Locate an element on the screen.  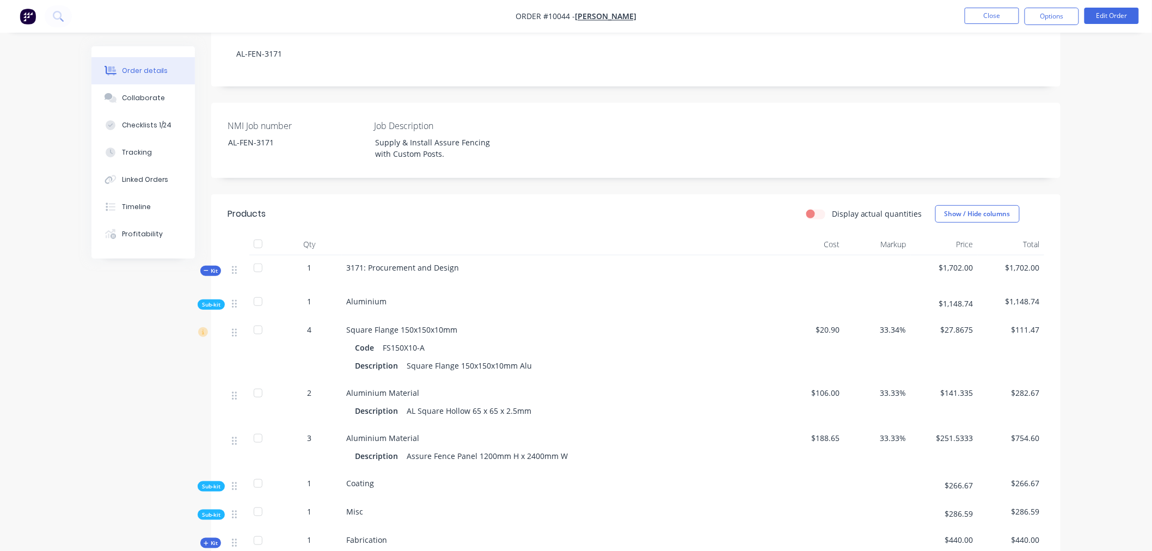
button: Collaborate is located at coordinates (143, 98).